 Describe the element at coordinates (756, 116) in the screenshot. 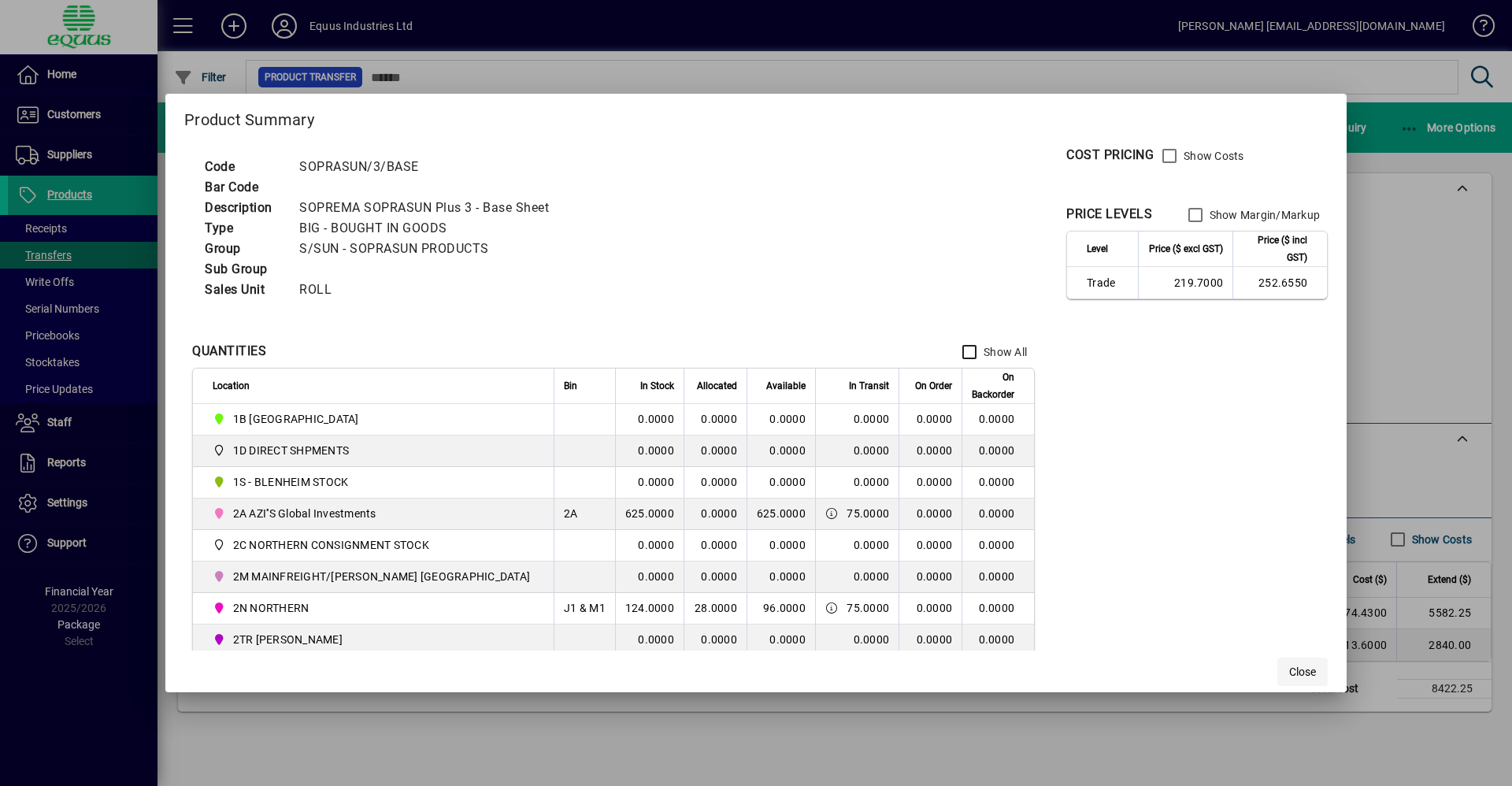

I see `h2: Product Summary` at that location.